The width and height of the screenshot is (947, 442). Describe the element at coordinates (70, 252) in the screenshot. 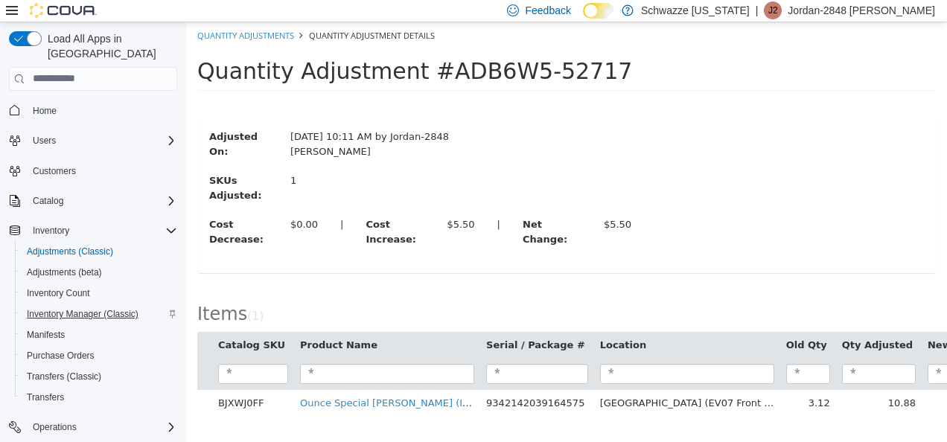

I see `a: Adjustments (Classic)` at that location.